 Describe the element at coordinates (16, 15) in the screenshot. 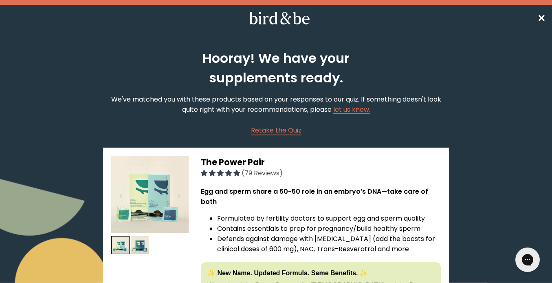

I see `button: Gorgias live chat` at that location.